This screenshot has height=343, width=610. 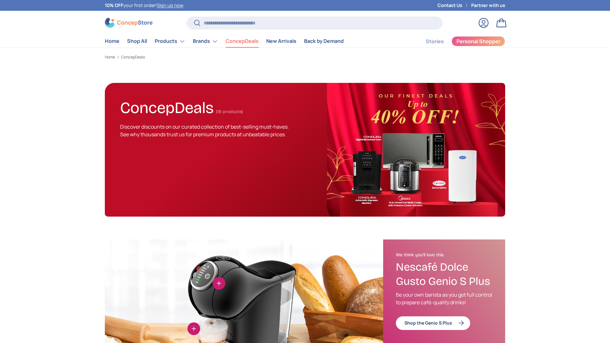 What do you see at coordinates (170, 5) in the screenshot?
I see `a: Sign up now` at bounding box center [170, 5].